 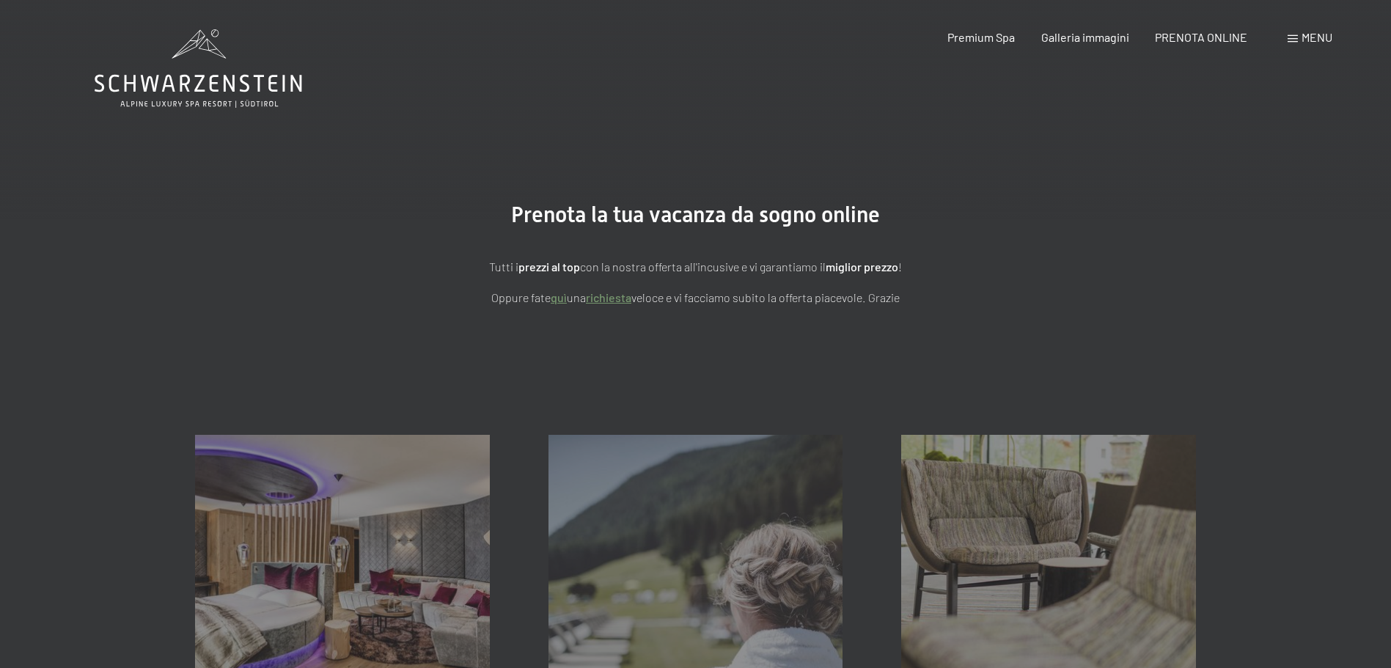 What do you see at coordinates (1086, 37) in the screenshot?
I see `a: Galleria immagini` at bounding box center [1086, 37].